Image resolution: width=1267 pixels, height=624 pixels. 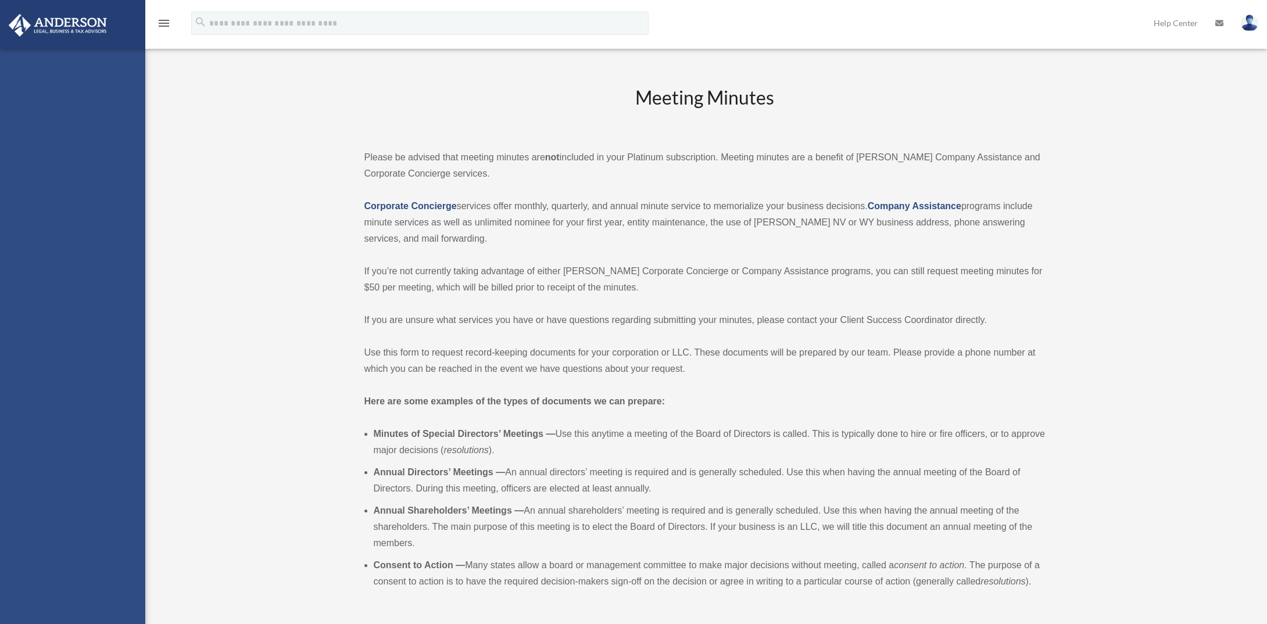 I want to click on p: Use this form to request record-keeping documents for your corporation or LLC. These documents wi..., so click(x=705, y=361).